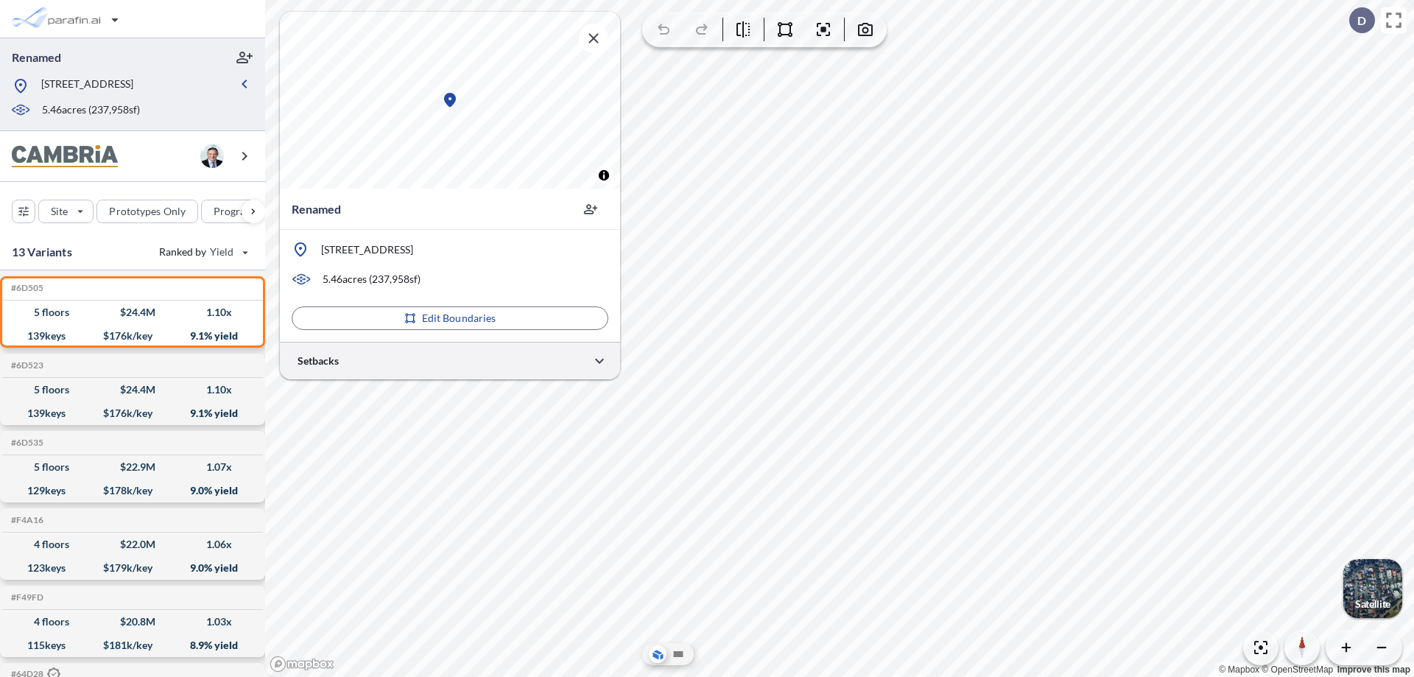  Describe the element at coordinates (459, 318) in the screenshot. I see `p: Edit Boundaries` at that location.